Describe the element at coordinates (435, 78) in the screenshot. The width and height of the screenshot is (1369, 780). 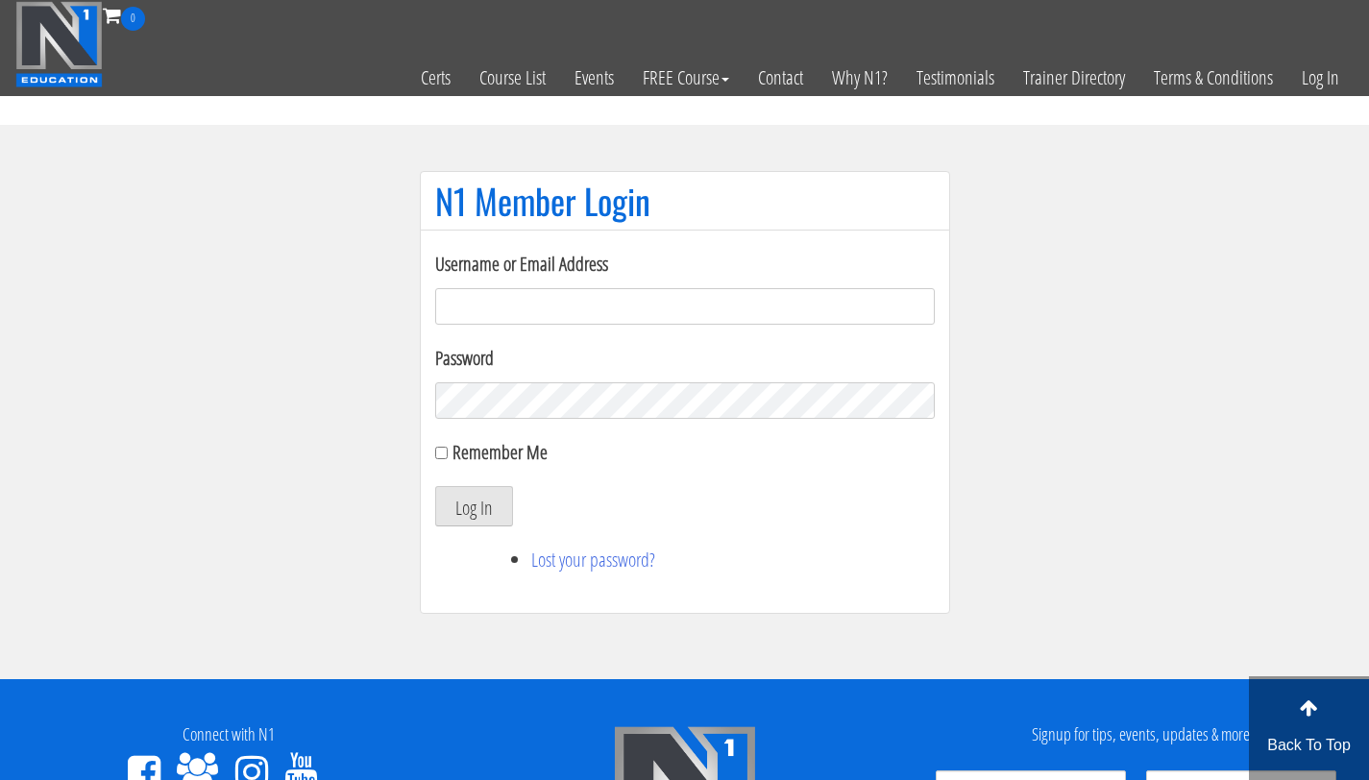
I see `a: Certs` at that location.